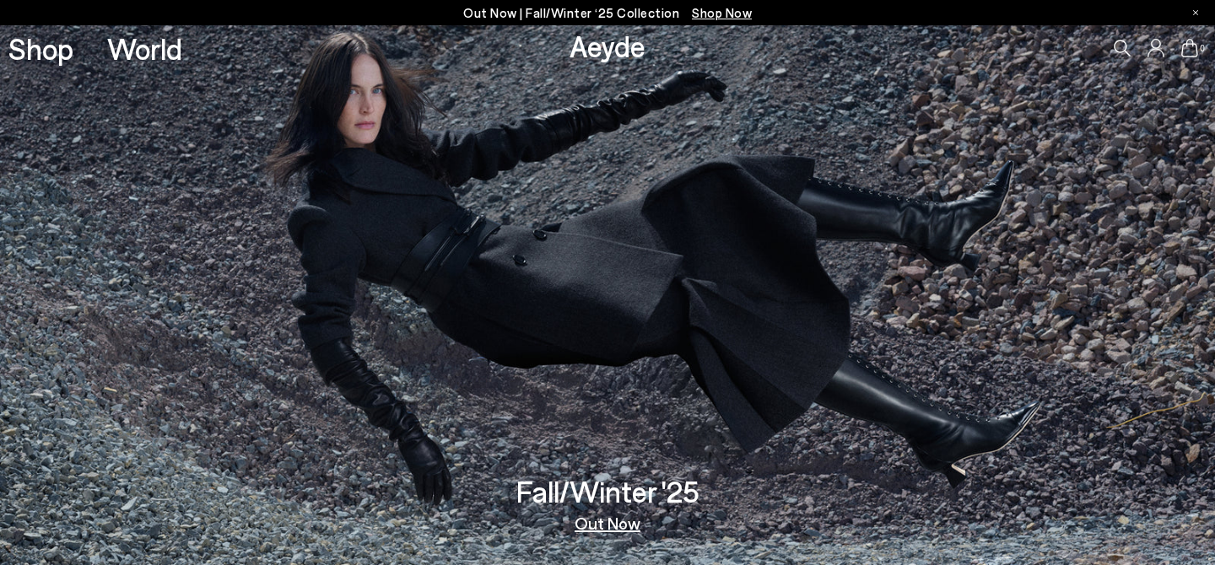  Describe the element at coordinates (144, 48) in the screenshot. I see `a: World` at that location.